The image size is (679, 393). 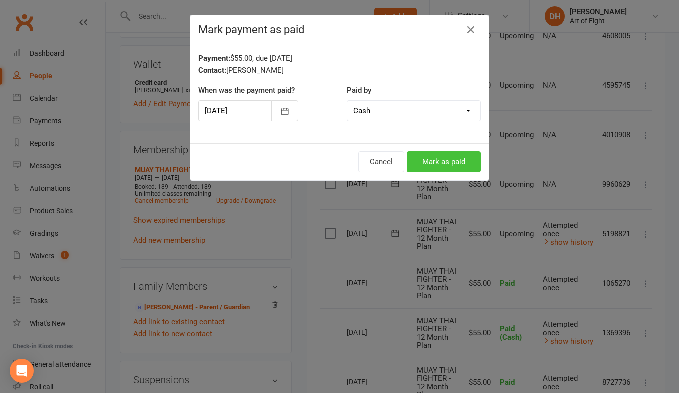 What do you see at coordinates (22, 371) in the screenshot?
I see `div: Open Intercom Messenger` at bounding box center [22, 371].